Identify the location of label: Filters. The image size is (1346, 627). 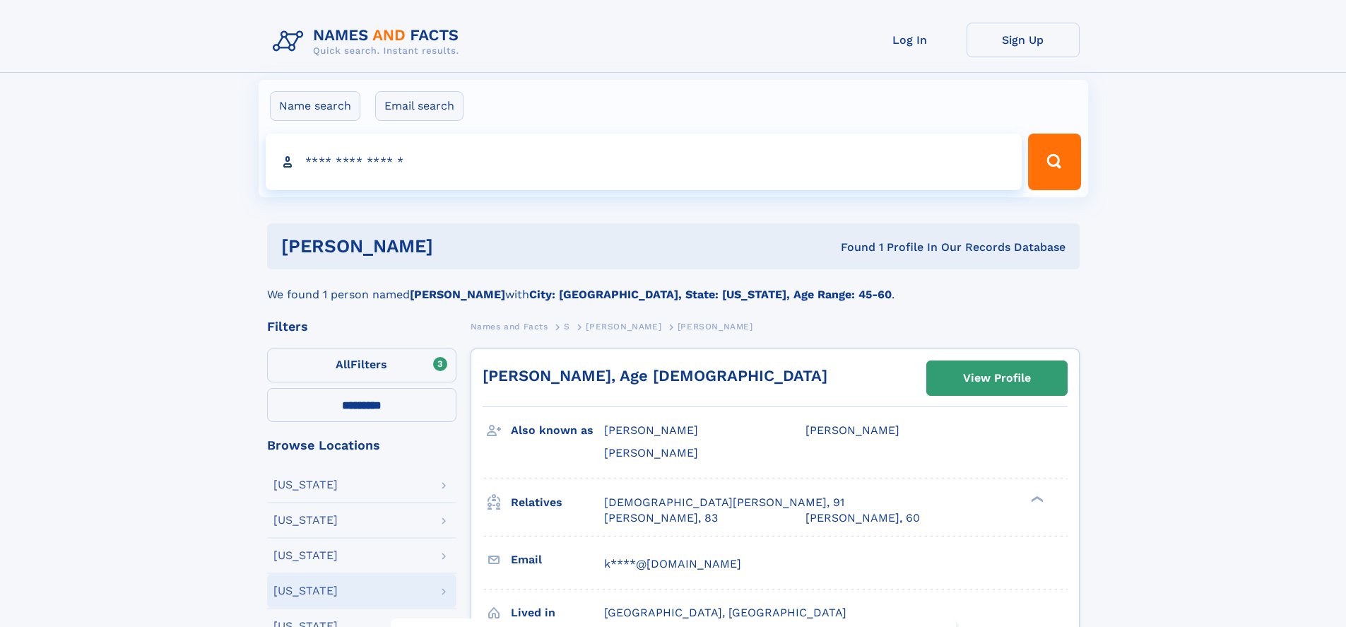
(362, 365).